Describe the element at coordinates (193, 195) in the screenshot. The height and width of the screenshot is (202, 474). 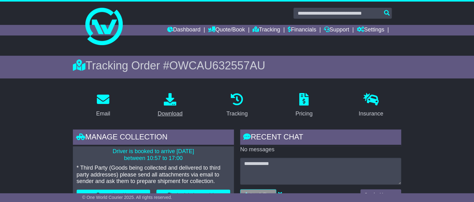
I see `button: Rebook / Change Pickup` at that location.